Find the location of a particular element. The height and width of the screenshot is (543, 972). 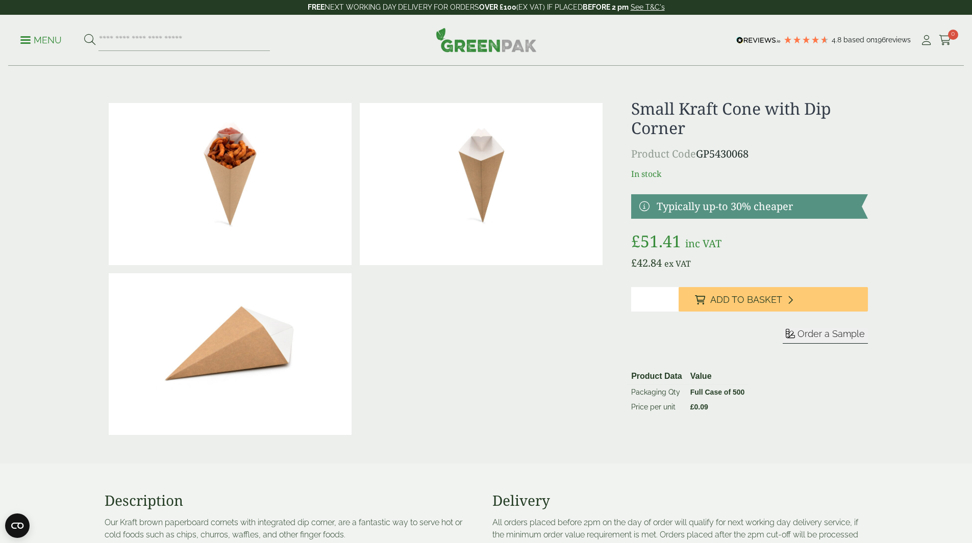

strong: BEFORE 2 pm is located at coordinates (606, 7).